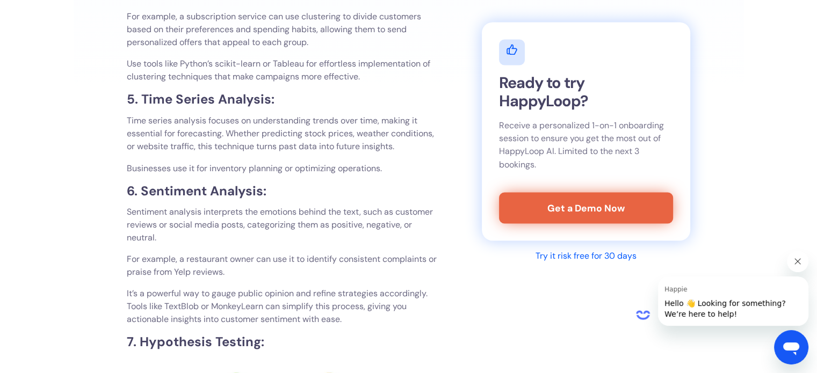 Image resolution: width=817 pixels, height=373 pixels. What do you see at coordinates (197, 190) in the screenshot?
I see `strong: 6. Sentiment Analysis:` at bounding box center [197, 190].